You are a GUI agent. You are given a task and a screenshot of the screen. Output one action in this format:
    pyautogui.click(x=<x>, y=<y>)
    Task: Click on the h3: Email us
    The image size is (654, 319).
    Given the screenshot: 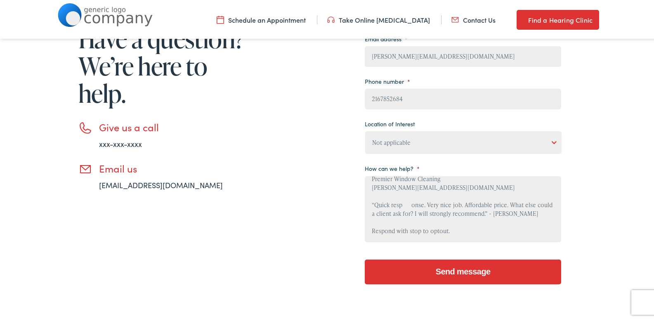 What is the action you would take?
    pyautogui.click(x=173, y=167)
    